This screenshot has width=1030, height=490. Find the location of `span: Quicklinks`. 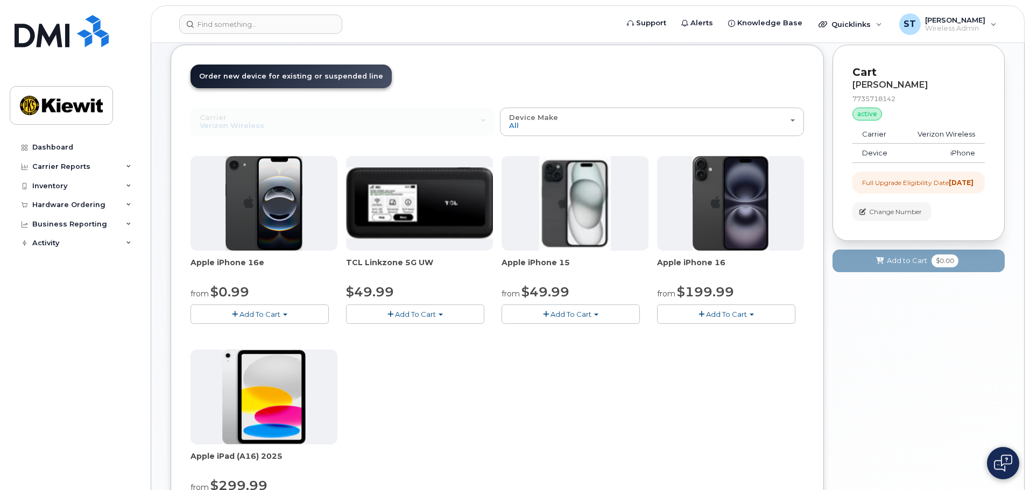

span: Quicklinks is located at coordinates (851, 24).